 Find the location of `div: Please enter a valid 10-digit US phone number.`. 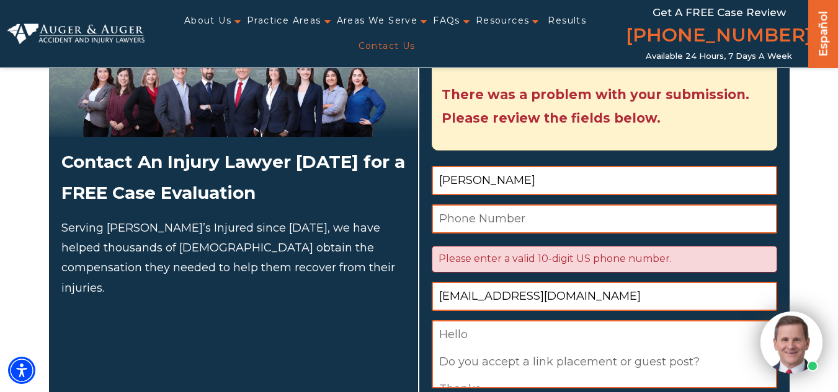

div: Please enter a valid 10-digit US phone number. is located at coordinates (604, 259).